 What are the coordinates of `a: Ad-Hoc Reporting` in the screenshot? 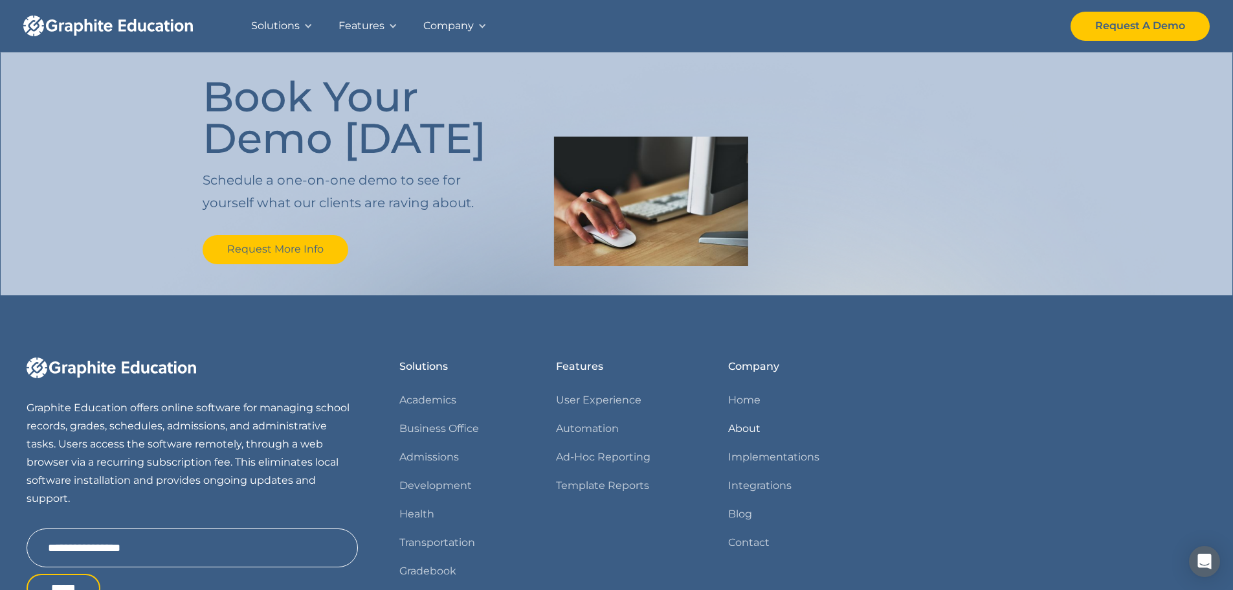 It's located at (603, 457).